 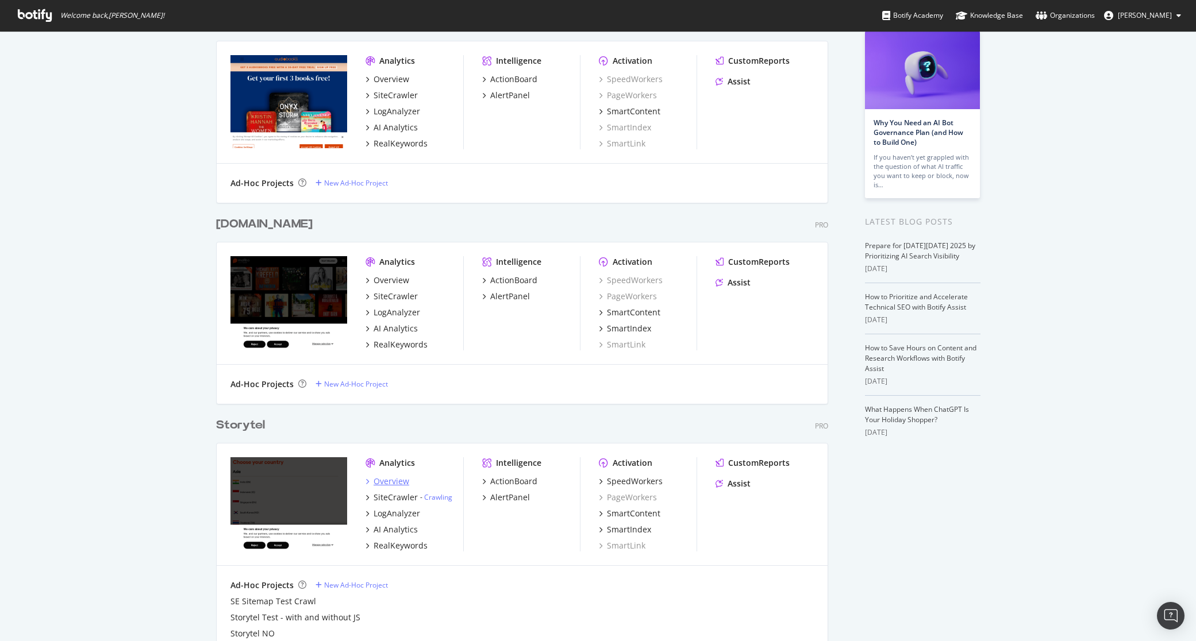 What do you see at coordinates (252, 634) in the screenshot?
I see `div: Storytel NO` at bounding box center [252, 634].